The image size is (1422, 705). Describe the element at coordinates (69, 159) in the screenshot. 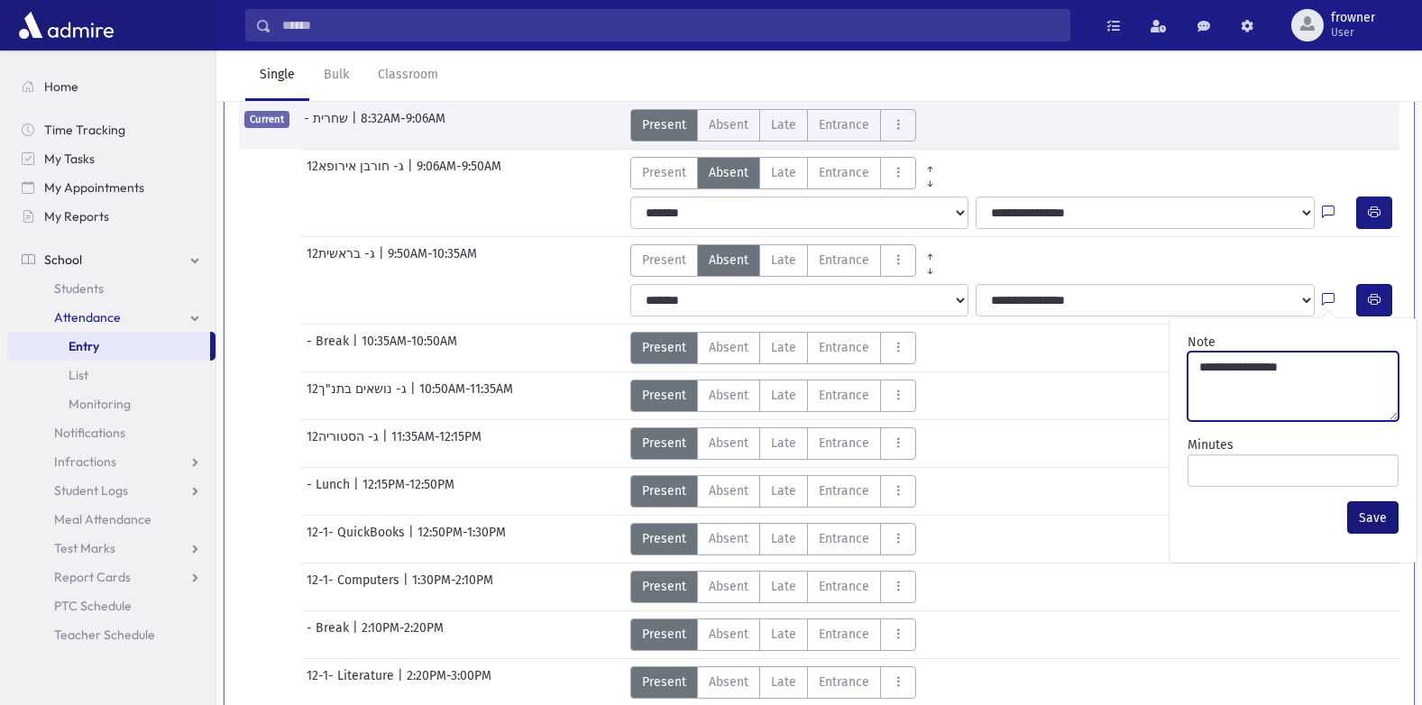

I see `span: My Tasks` at that location.